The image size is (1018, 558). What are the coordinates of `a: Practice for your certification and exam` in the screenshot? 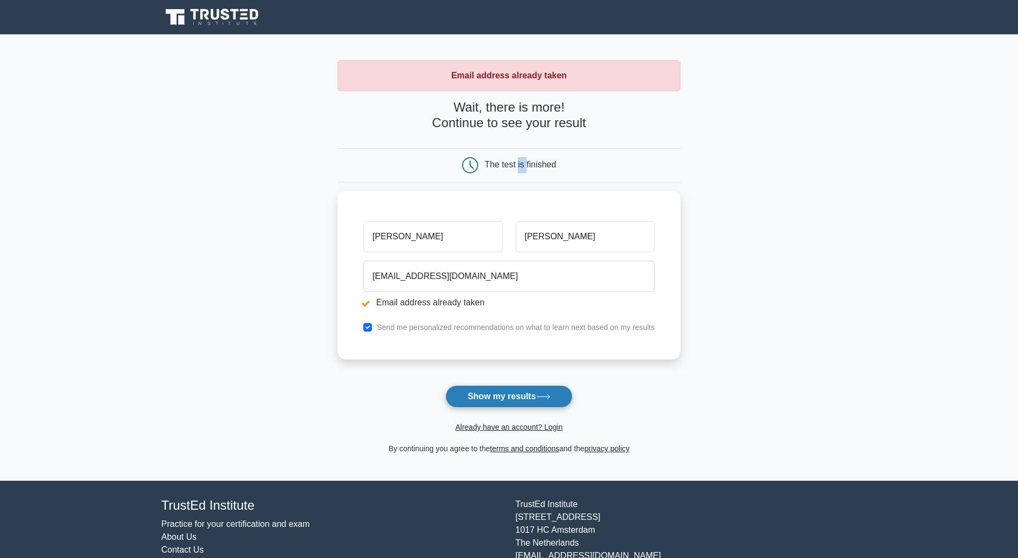 It's located at (236, 524).